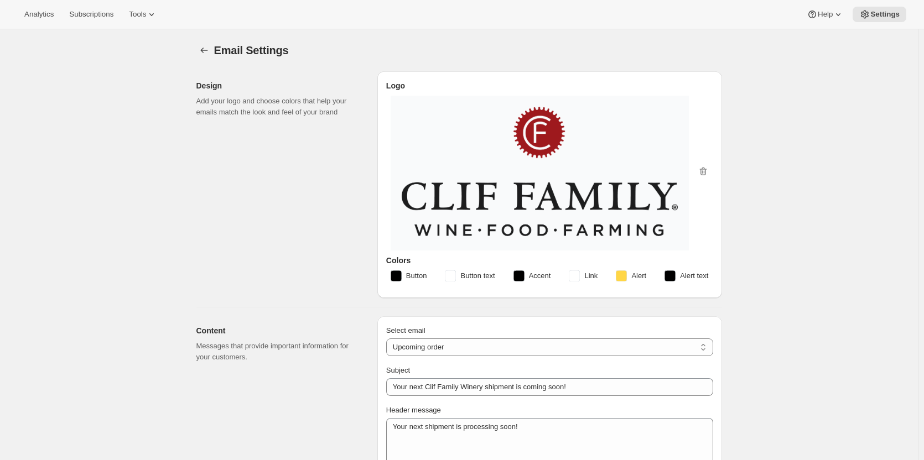  Describe the element at coordinates (91, 14) in the screenshot. I see `button: Subscriptions` at that location.